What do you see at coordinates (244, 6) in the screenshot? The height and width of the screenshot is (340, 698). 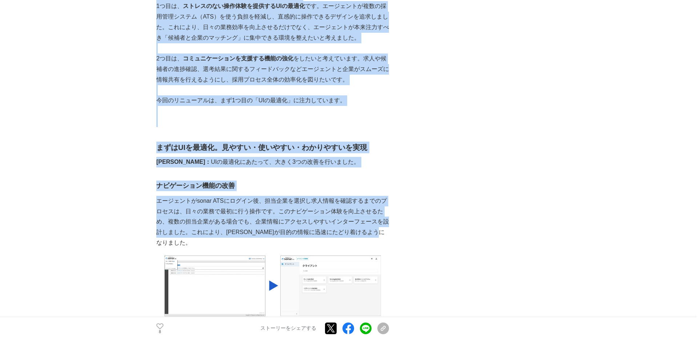 I see `strong: ストレスのない操作体験を提供するUIの最適化` at bounding box center [244, 6].